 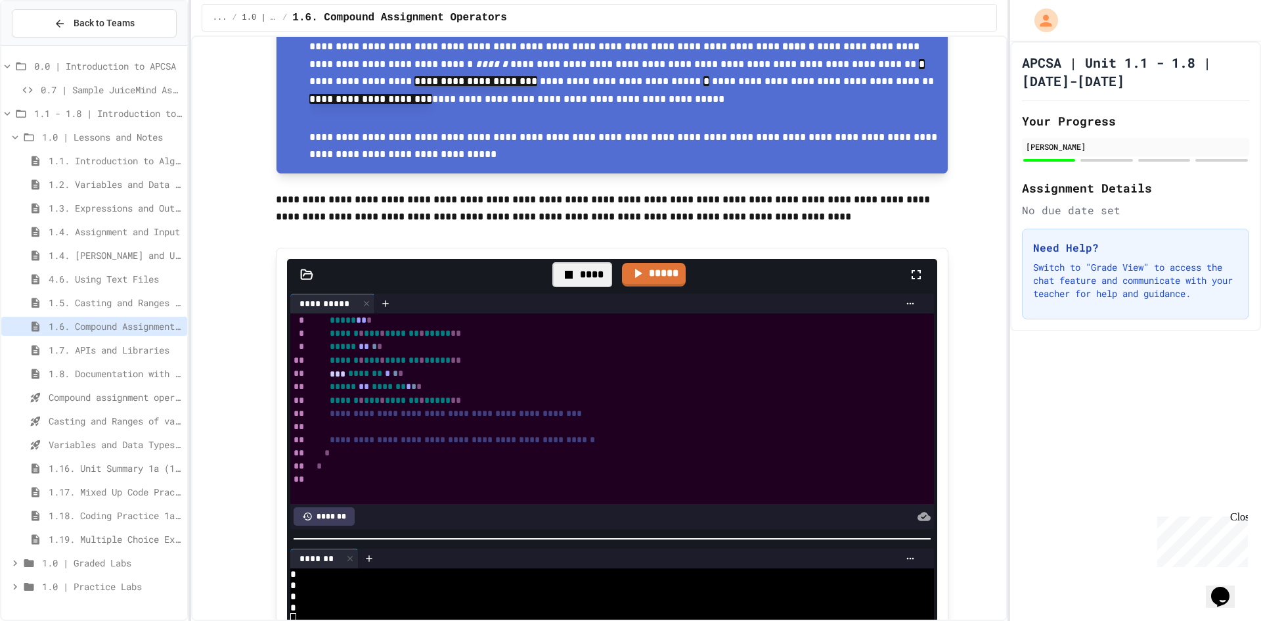 I want to click on span: 1.0 | Graded Labs, so click(x=112, y=562).